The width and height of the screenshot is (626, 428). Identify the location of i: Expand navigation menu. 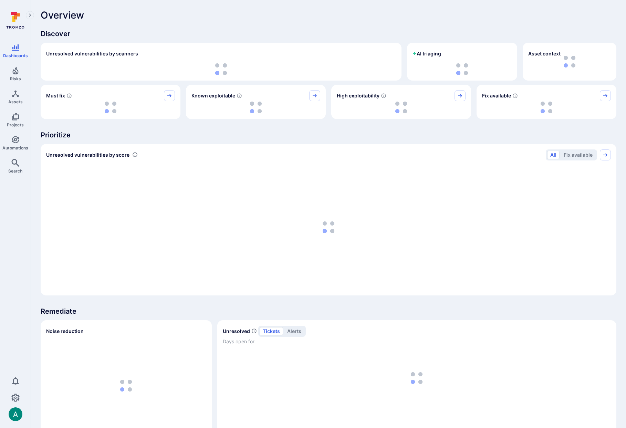
(30, 15).